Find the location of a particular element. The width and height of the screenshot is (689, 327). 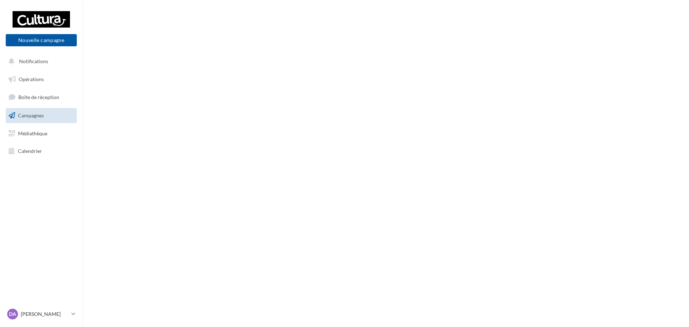

span: Opérations is located at coordinates (31, 79).